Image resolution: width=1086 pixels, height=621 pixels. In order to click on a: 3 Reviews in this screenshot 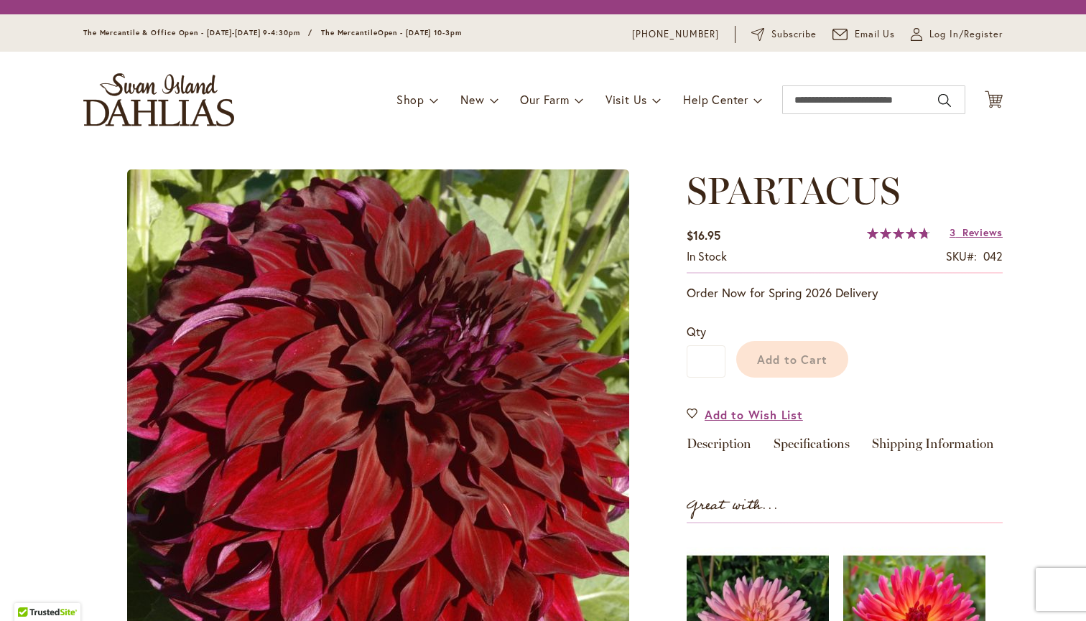, I will do `click(976, 232)`.